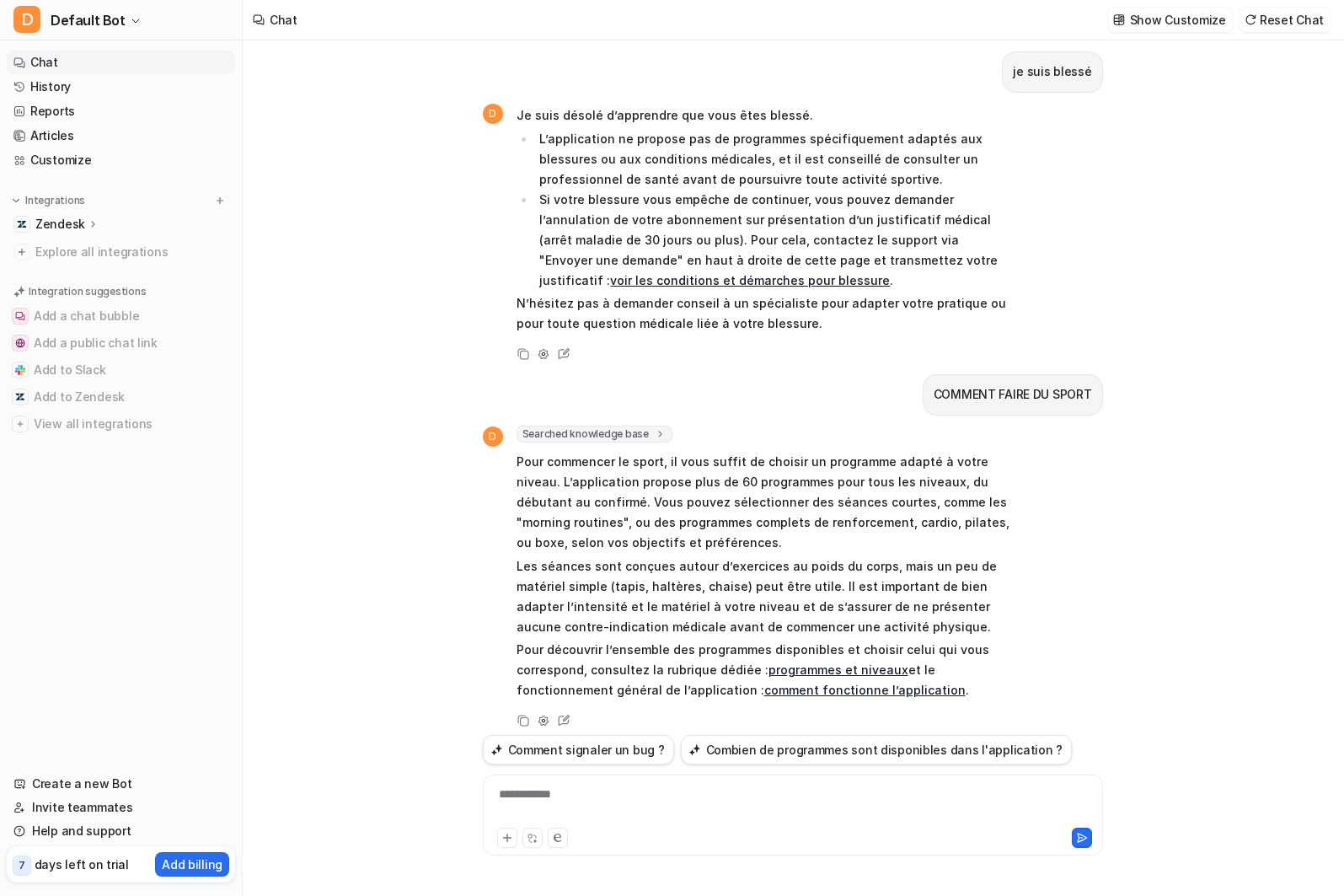 The image size is (1344, 896). What do you see at coordinates (121, 397) in the screenshot?
I see `button: Add to ZendeskAdd to Zendesk` at bounding box center [121, 397].